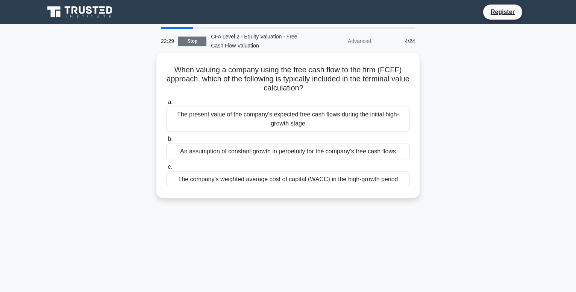 This screenshot has width=576, height=292. I want to click on div: An assumption of constant growth in perpetuity for the company's free cash flows, so click(288, 151).